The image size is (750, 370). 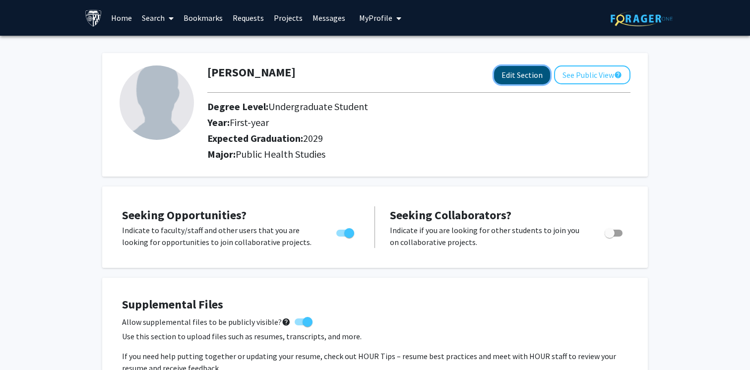 I want to click on h4: Supplemental Files, so click(x=375, y=305).